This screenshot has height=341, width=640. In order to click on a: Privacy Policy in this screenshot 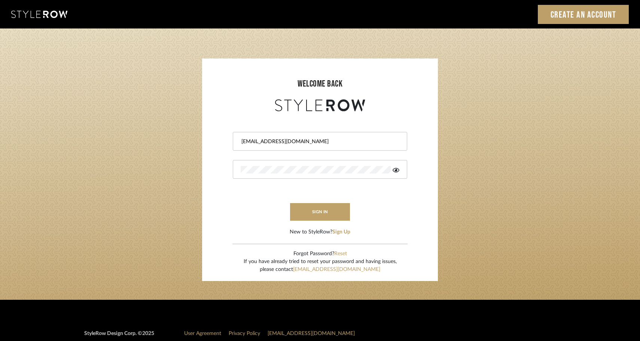, I will do `click(245, 333)`.